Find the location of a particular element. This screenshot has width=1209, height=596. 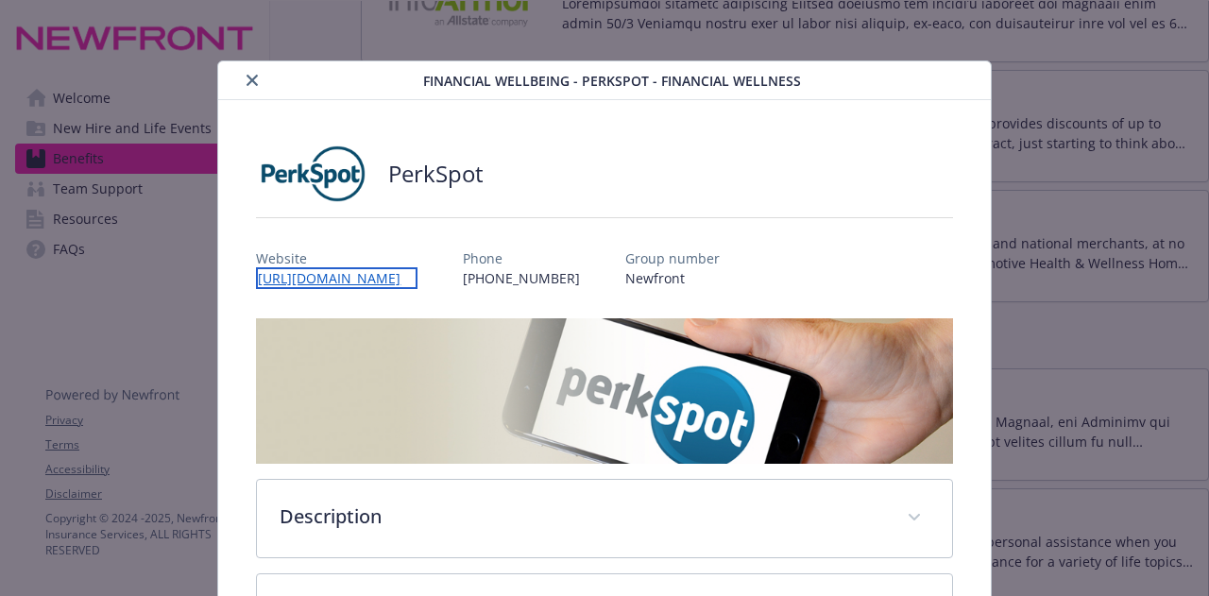

img: PerkSpot is located at coordinates (313, 174).